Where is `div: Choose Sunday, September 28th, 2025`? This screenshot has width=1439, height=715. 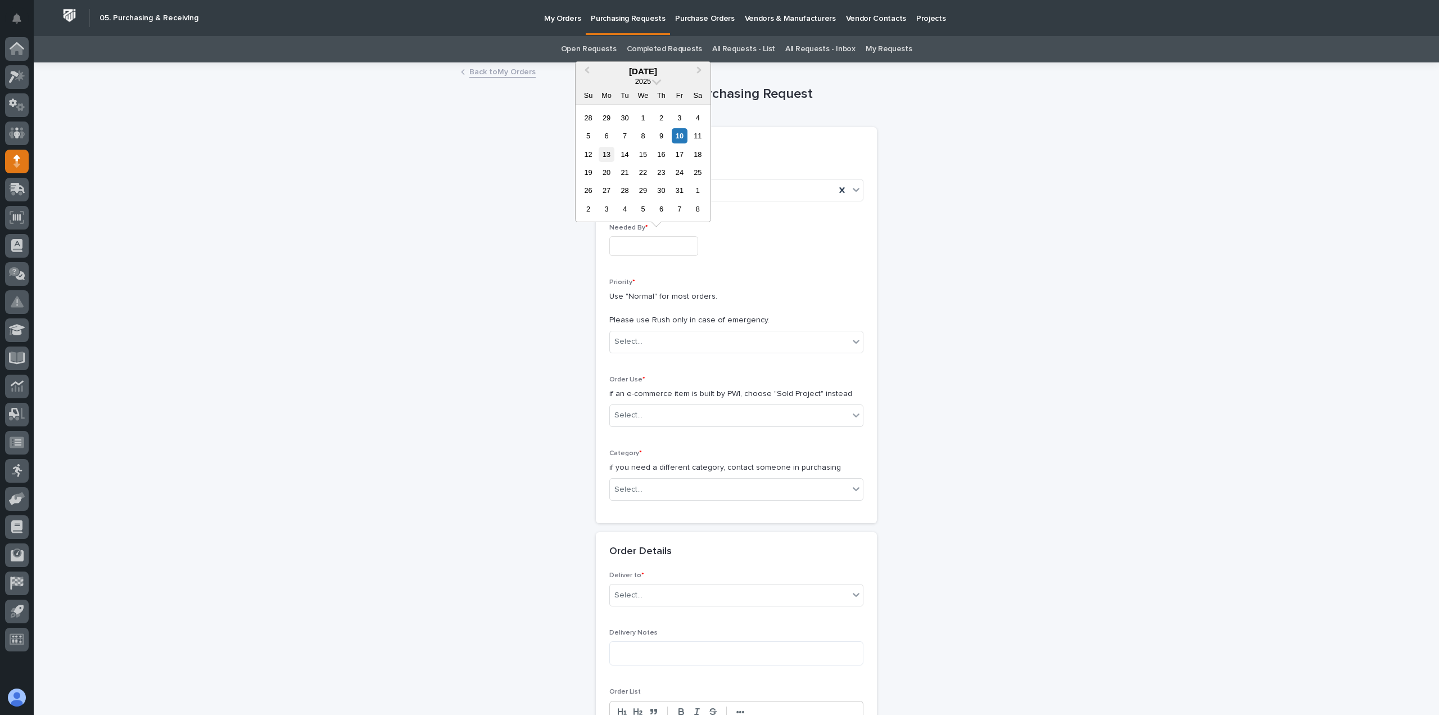 div: Choose Sunday, September 28th, 2025 is located at coordinates (588, 118).